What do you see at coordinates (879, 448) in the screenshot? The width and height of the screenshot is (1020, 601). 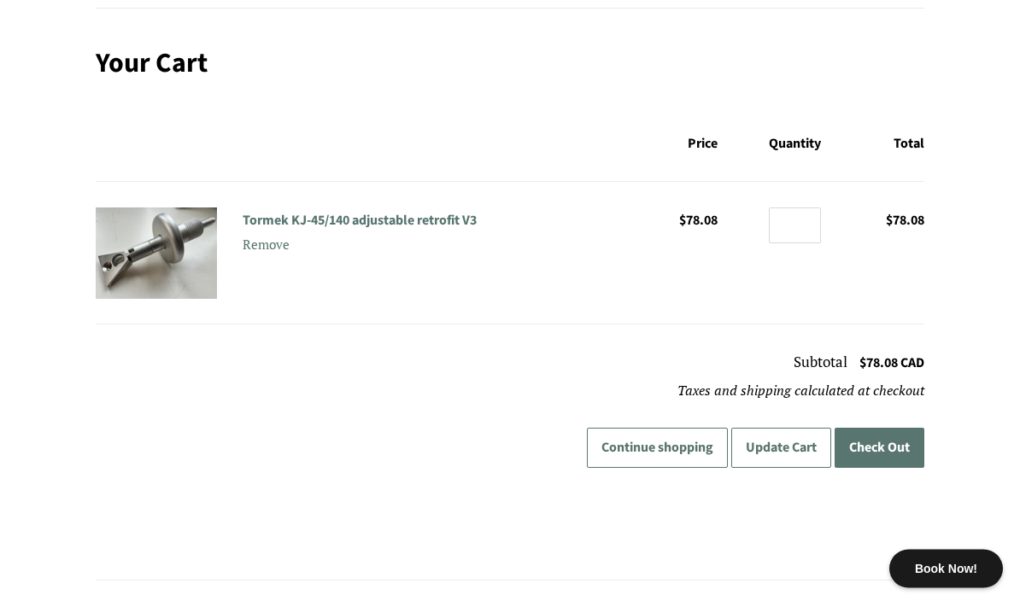 I see `button: Check Out` at bounding box center [879, 448].